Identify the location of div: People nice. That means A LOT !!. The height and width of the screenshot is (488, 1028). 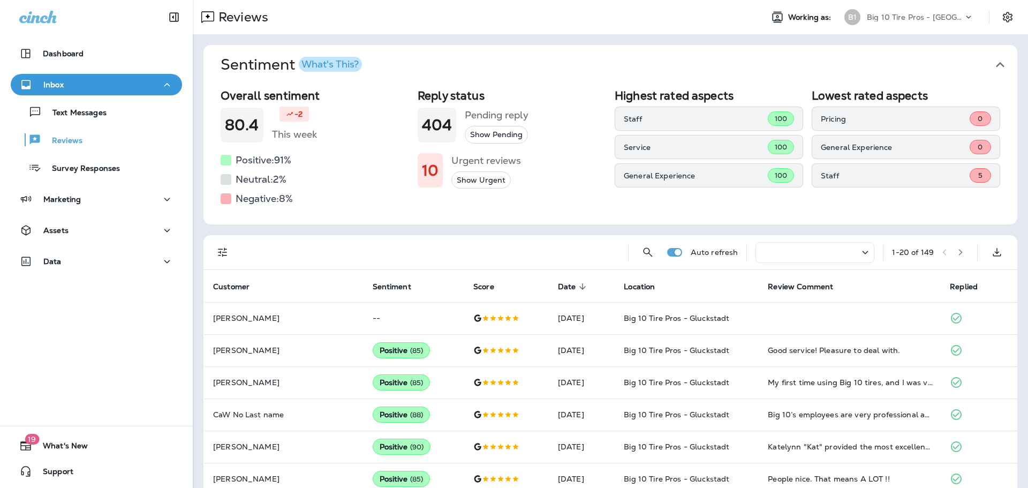
(850, 479).